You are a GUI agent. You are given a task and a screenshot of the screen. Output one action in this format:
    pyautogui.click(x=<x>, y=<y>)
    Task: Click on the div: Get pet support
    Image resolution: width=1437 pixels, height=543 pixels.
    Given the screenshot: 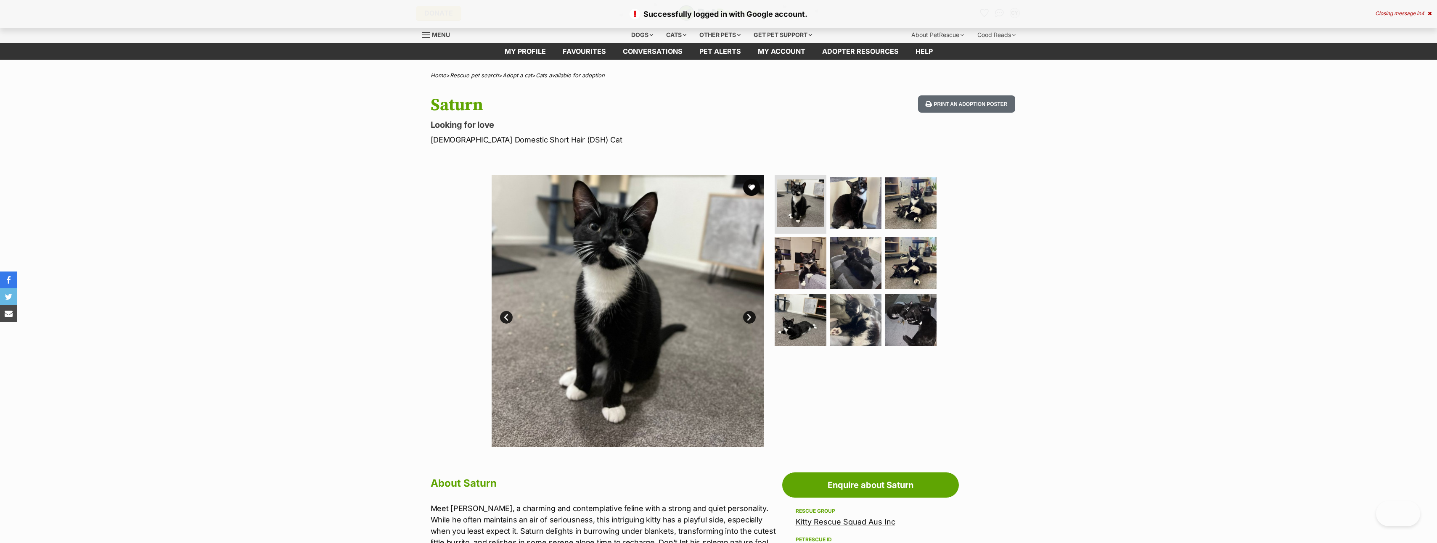 What is the action you would take?
    pyautogui.click(x=783, y=35)
    